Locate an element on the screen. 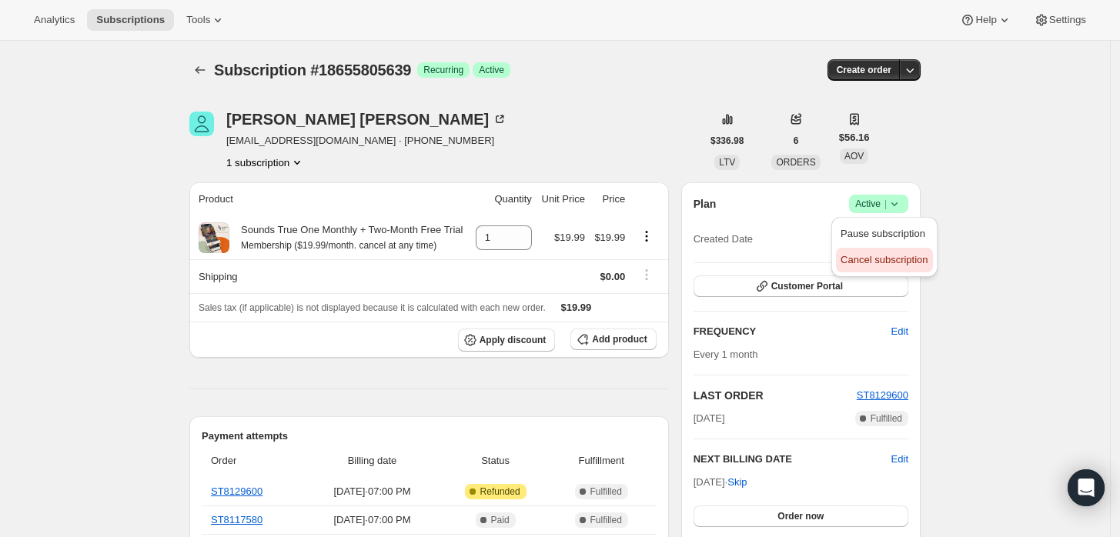 The width and height of the screenshot is (1120, 537). span: Created Date is located at coordinates (723, 239).